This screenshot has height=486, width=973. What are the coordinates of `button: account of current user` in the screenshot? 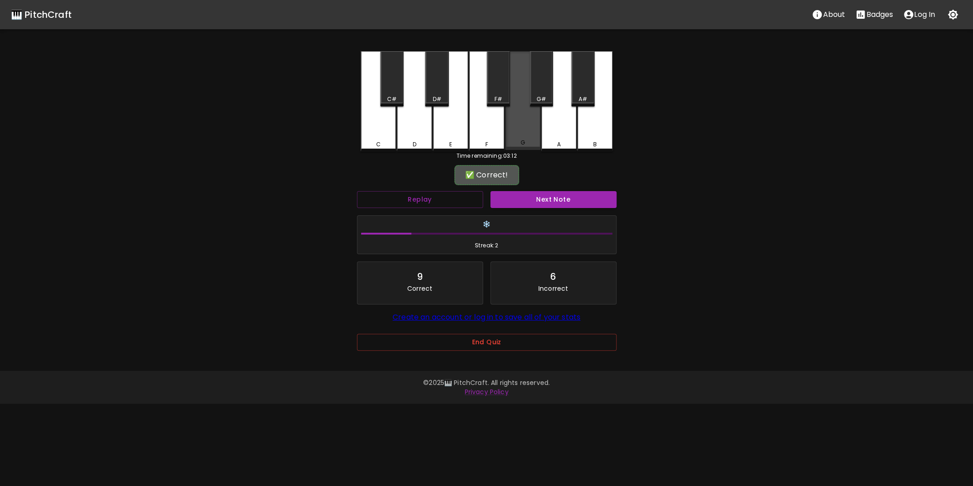 It's located at (919, 15).